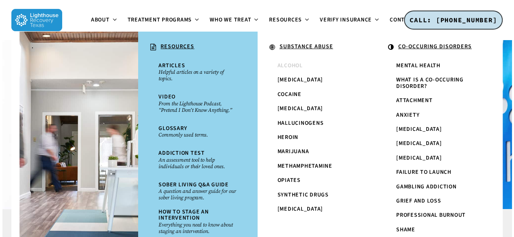  I want to click on a: Attachment, so click(435, 101).